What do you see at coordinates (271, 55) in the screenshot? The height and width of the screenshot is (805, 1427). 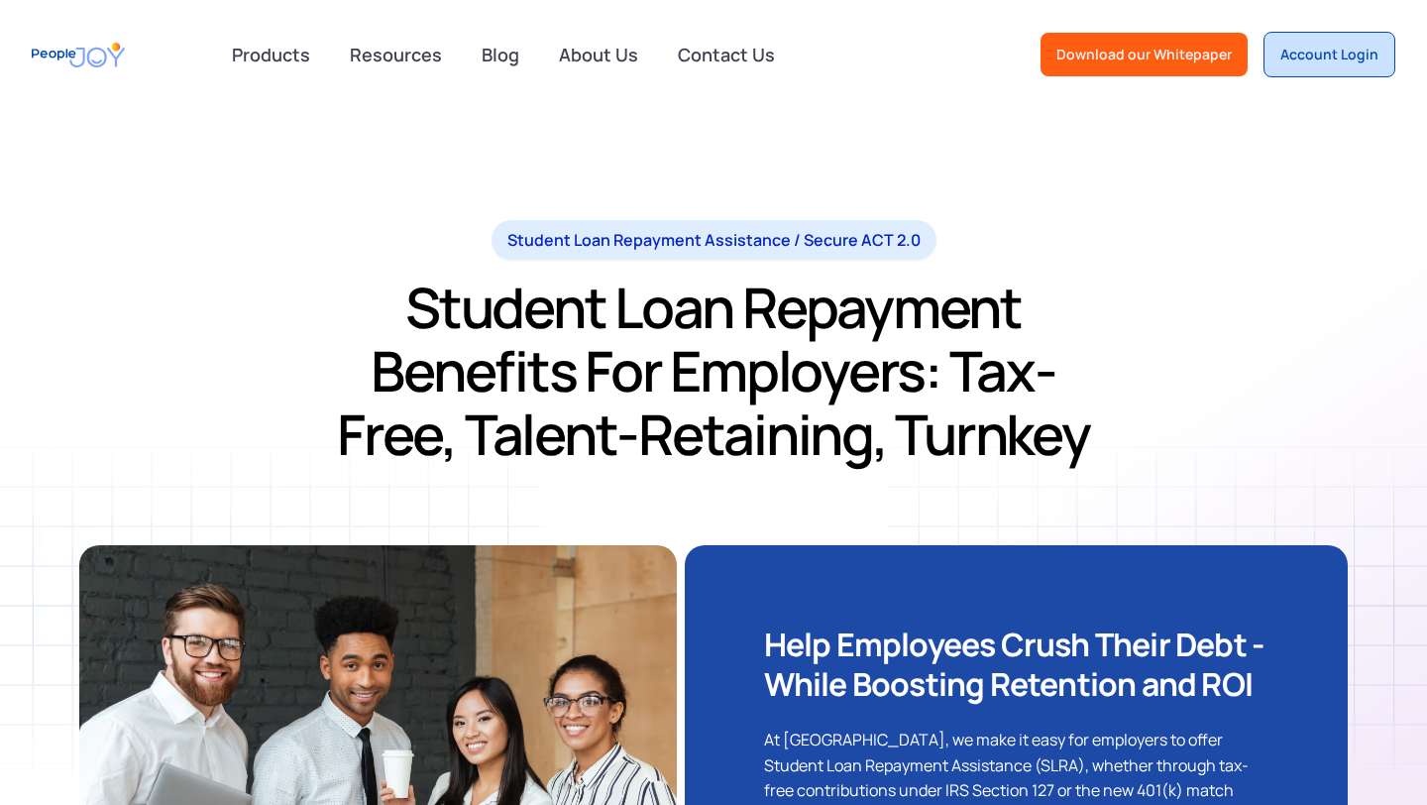 I see `div: Products` at bounding box center [271, 55].